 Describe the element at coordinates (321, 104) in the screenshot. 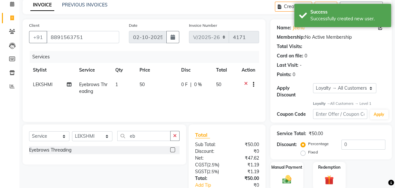

I see `strong: Loyalty →` at that location.